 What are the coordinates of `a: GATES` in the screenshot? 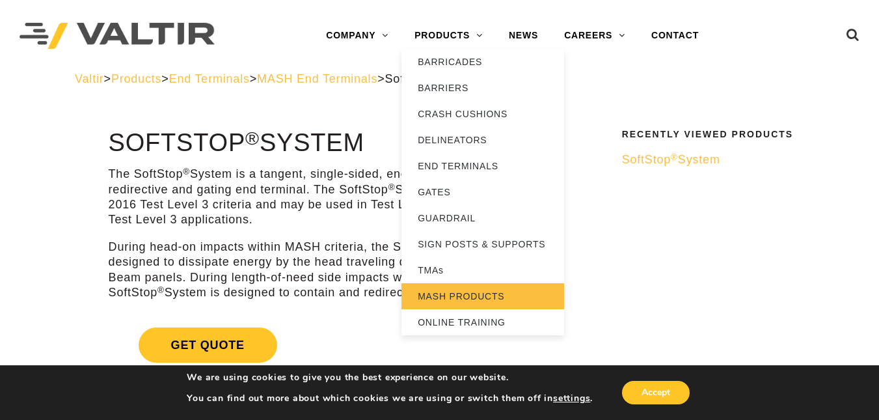 It's located at (483, 192).